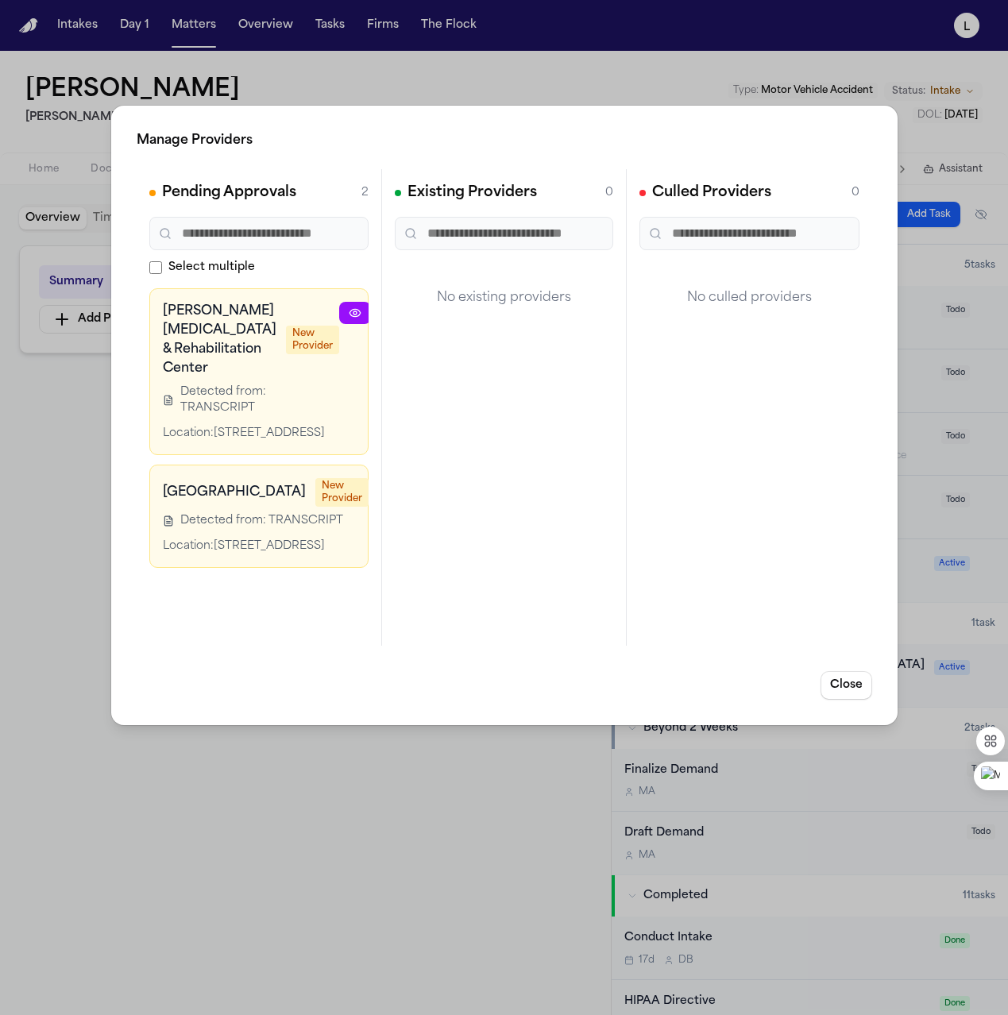 This screenshot has height=1015, width=1008. What do you see at coordinates (355, 313) in the screenshot?
I see `a: View Provider` at bounding box center [355, 313].